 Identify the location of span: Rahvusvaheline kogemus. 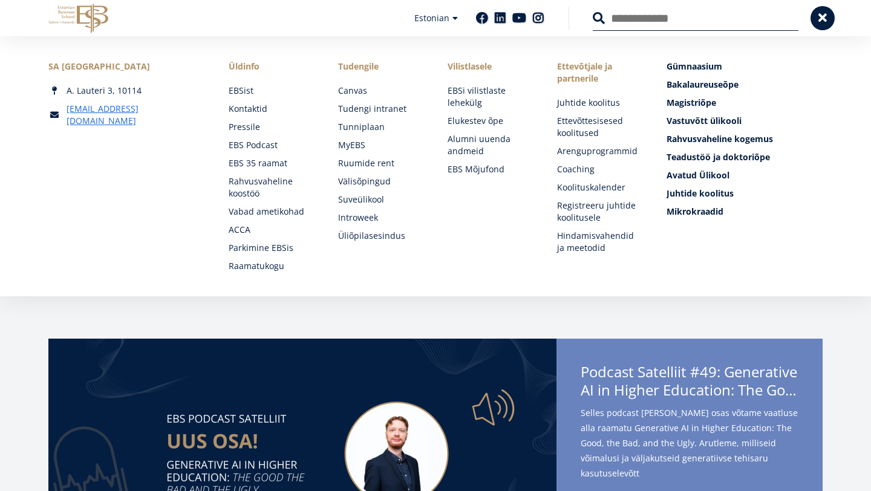
(720, 139).